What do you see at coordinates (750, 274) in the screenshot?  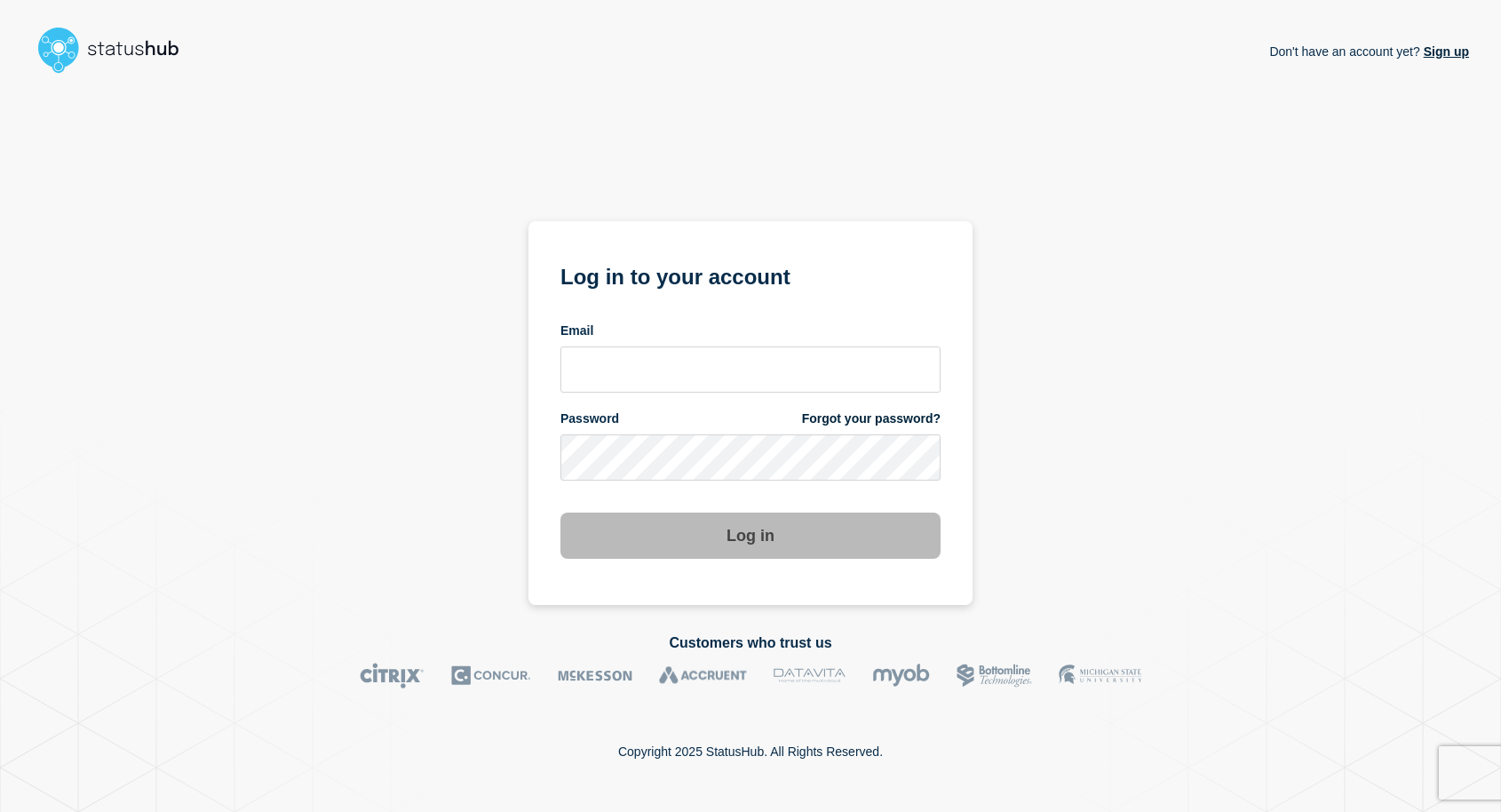 I see `h1: Log in to your account` at bounding box center [750, 274].